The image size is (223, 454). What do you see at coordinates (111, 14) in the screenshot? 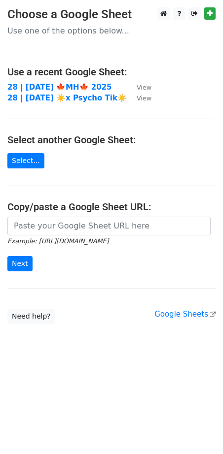
I see `h3: Choose a Google Sheet` at bounding box center [111, 14].